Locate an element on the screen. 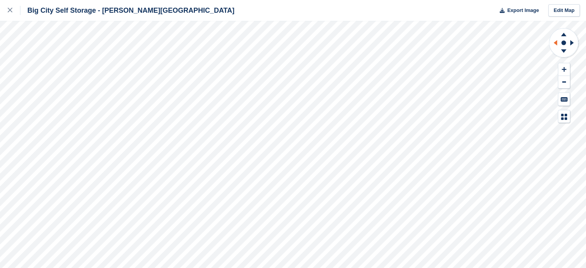 The image size is (586, 268). button: Zoom Out is located at coordinates (564, 82).